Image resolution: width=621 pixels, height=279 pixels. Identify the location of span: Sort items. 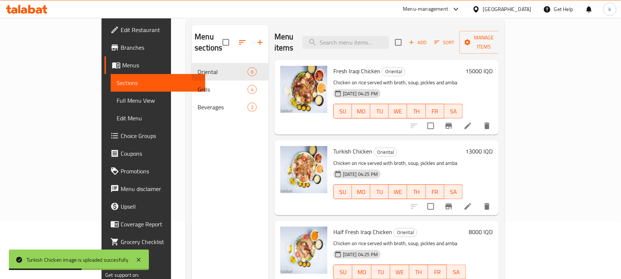
(444, 42).